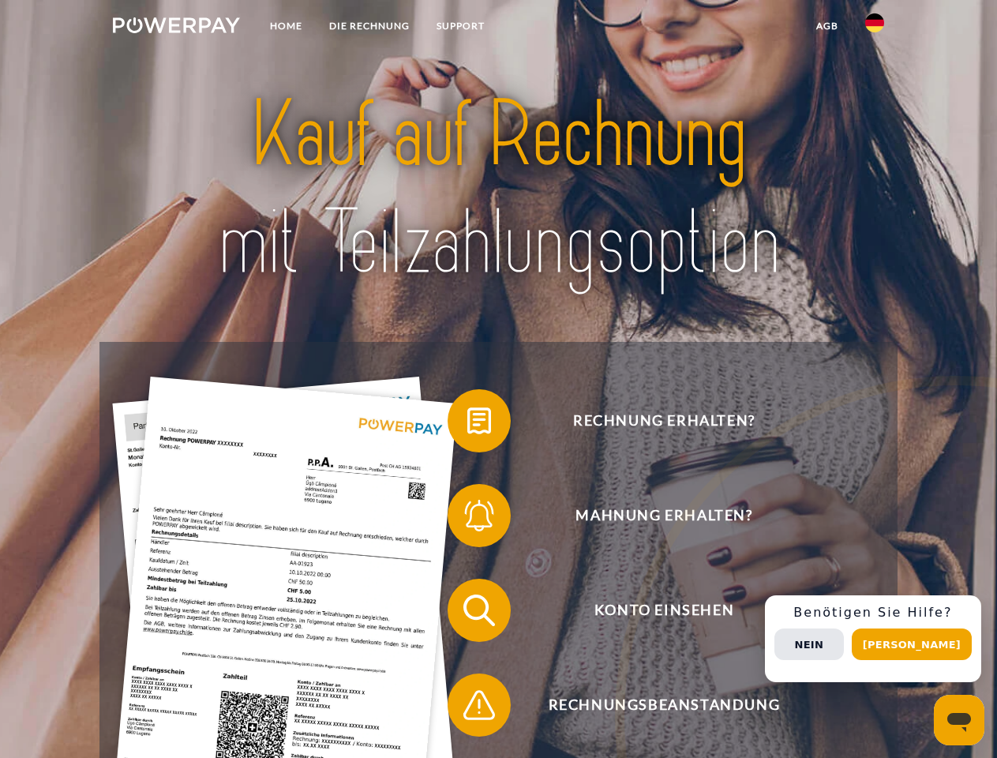  What do you see at coordinates (653, 611) in the screenshot?
I see `a: Konto einsehen` at bounding box center [653, 611].